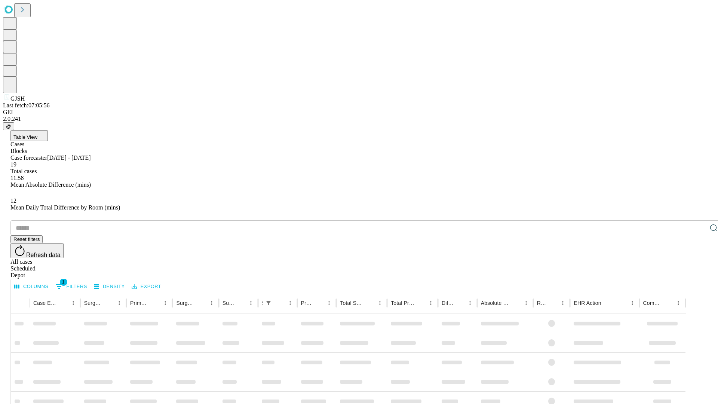  I want to click on div: Difference, so click(448, 303).